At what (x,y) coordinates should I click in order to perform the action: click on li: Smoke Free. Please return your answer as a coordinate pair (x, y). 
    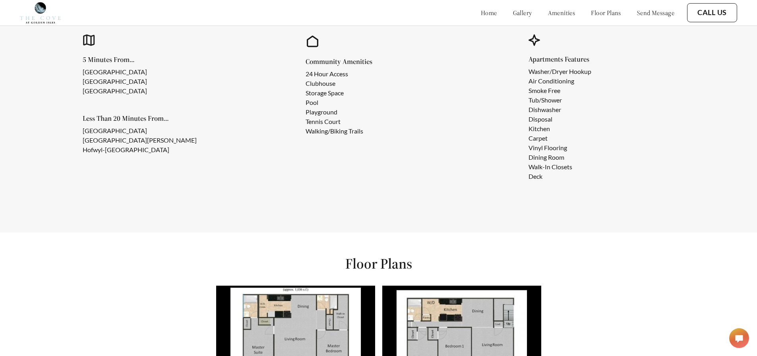
    Looking at the image, I should click on (560, 91).